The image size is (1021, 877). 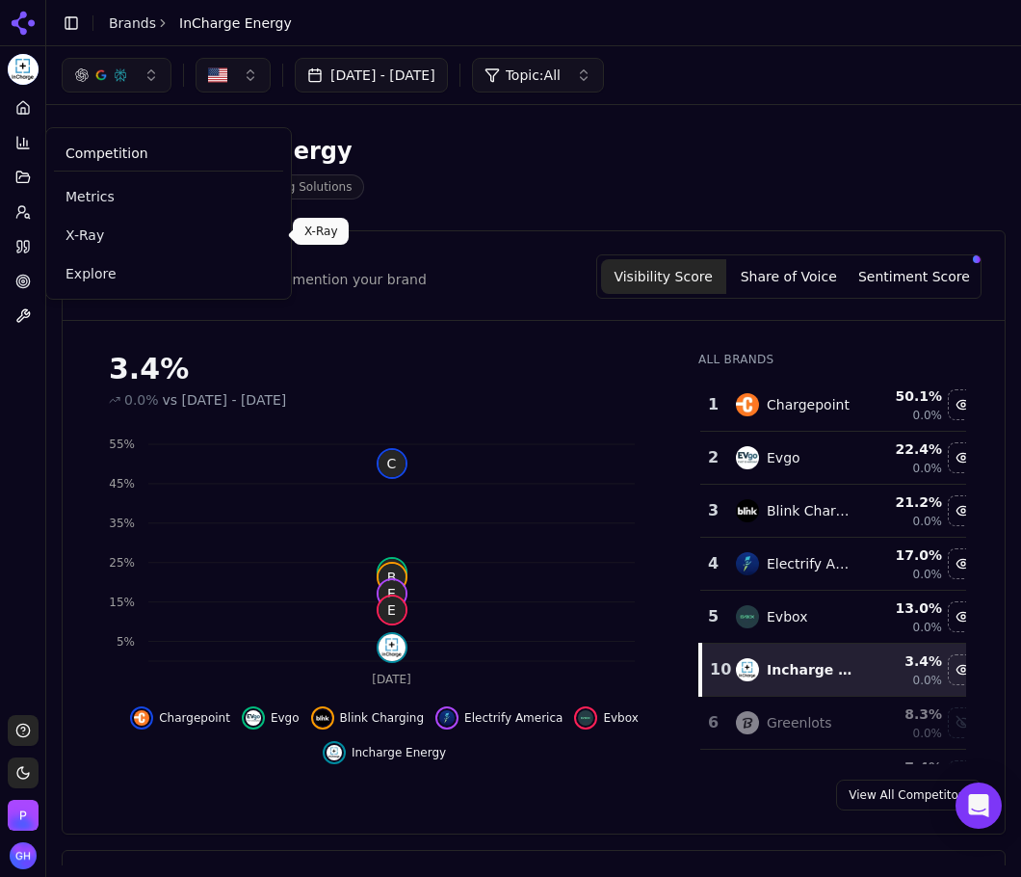 What do you see at coordinates (908, 608) in the screenshot?
I see `div: 13.0 %` at bounding box center [908, 608].